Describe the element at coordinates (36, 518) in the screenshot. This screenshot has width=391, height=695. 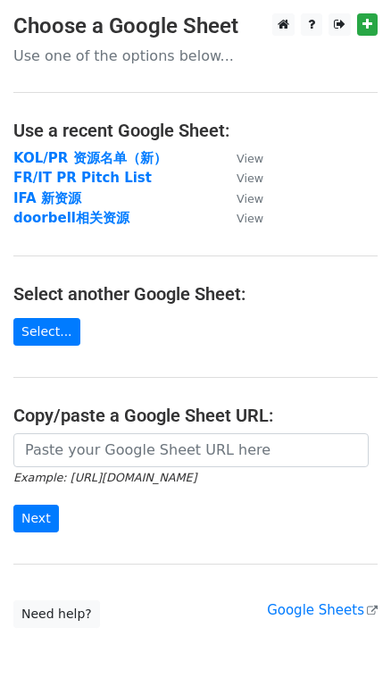
I see `input: Next` at that location.